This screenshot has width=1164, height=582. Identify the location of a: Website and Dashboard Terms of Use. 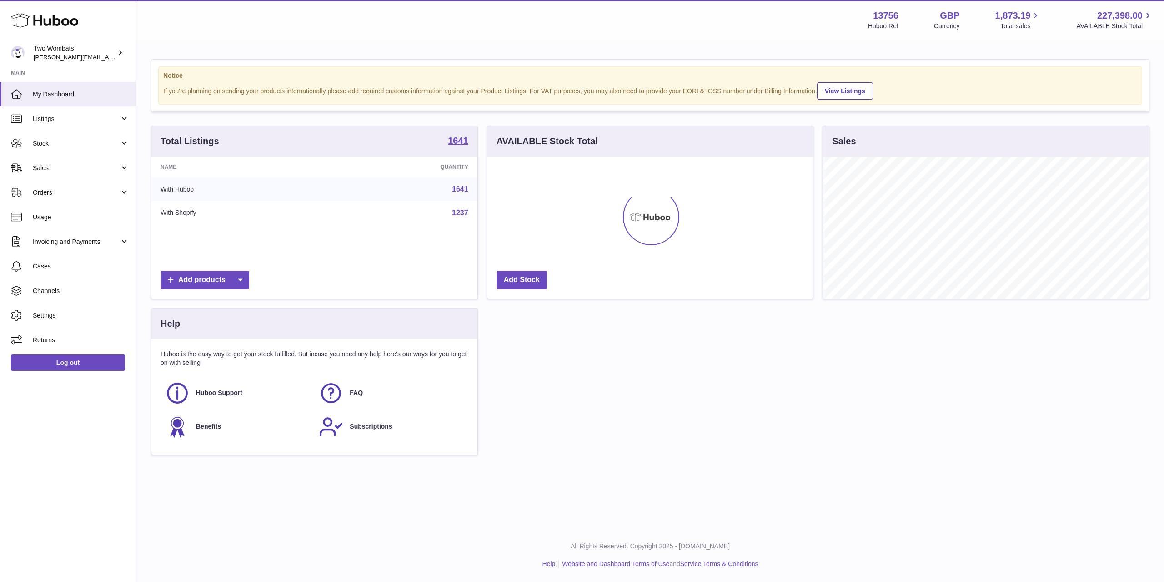
(616, 563).